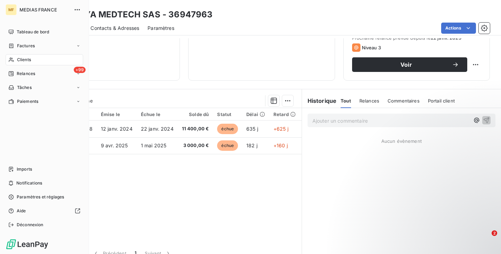 Image resolution: width=501 pixels, height=254 pixels. I want to click on div: Délai, so click(256, 114).